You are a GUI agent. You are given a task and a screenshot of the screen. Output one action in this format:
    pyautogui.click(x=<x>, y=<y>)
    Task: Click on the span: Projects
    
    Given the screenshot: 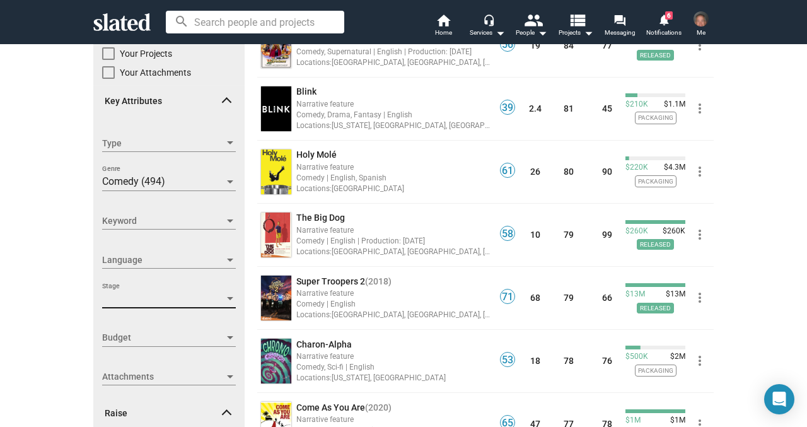 What is the action you would take?
    pyautogui.click(x=575, y=33)
    